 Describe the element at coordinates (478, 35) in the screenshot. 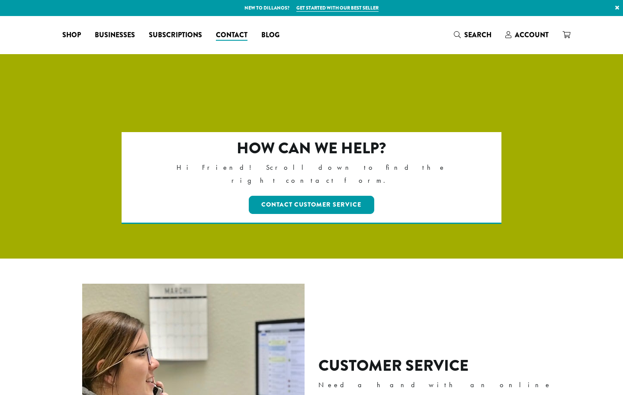

I see `span: Search` at that location.